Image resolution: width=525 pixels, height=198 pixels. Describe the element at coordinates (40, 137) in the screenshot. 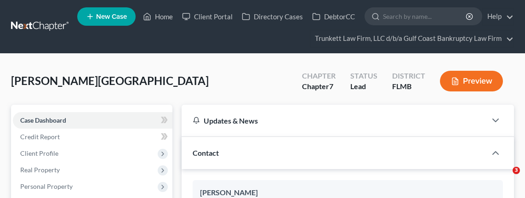

I see `span: Credit Report` at that location.